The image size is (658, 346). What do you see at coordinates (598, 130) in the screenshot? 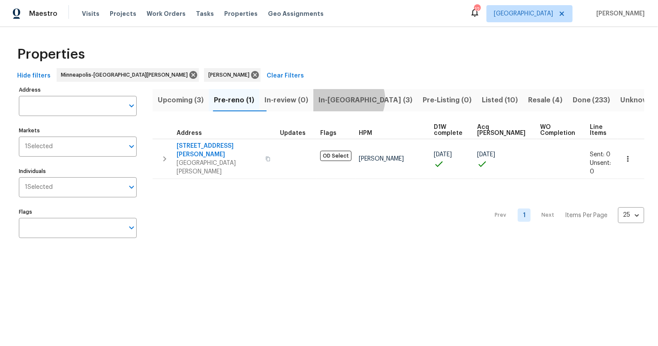
I see `span: Line Items` at bounding box center [598, 130].